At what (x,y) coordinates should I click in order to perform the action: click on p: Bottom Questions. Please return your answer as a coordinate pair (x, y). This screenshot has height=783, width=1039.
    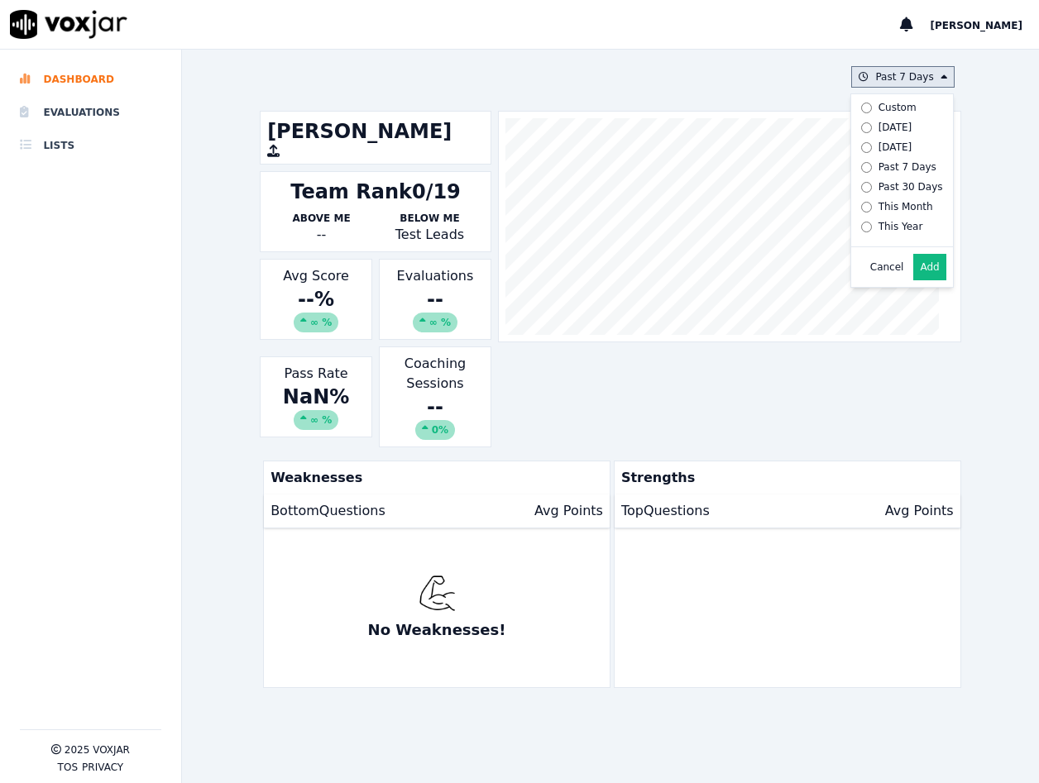
    Looking at the image, I should click on (327, 511).